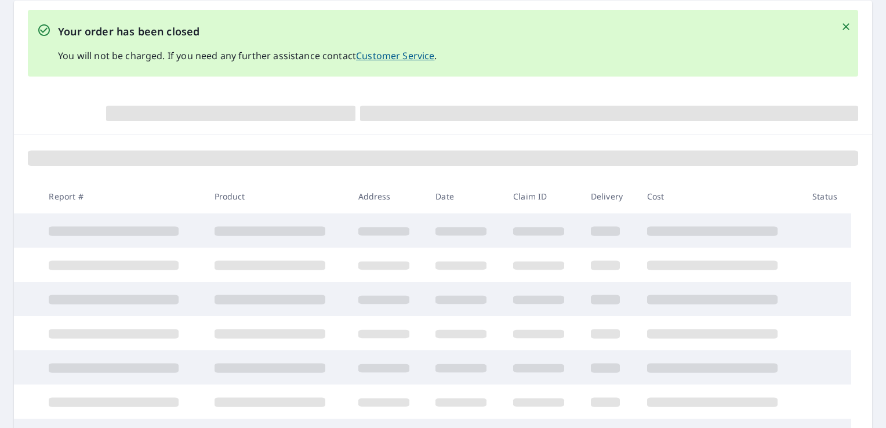 The image size is (886, 428). I want to click on th: Product, so click(277, 196).